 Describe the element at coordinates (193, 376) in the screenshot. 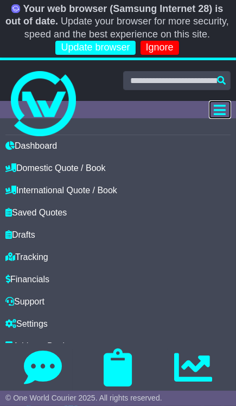

I see `button: Quick Stats` at that location.